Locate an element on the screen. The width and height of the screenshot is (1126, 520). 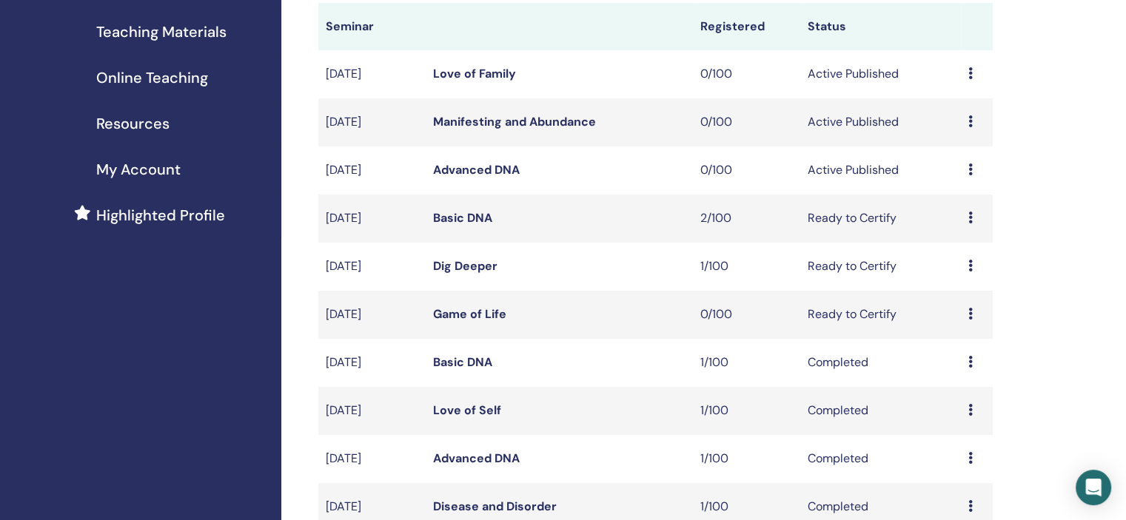
a: Manifesting and Abundance is located at coordinates (514, 121).